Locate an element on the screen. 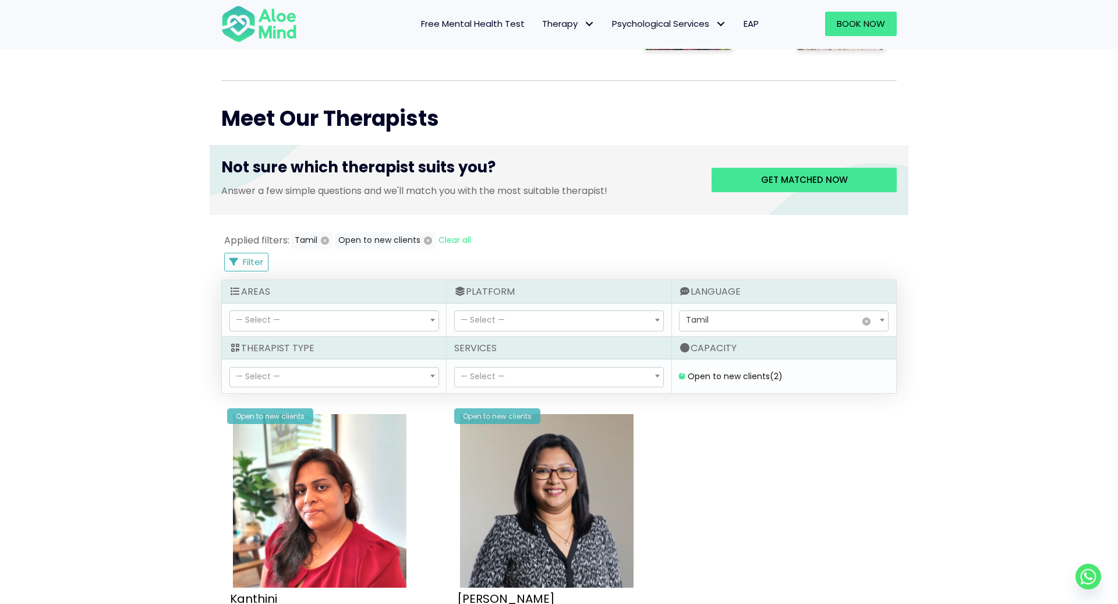 This screenshot has width=1118, height=604. div: Platform is located at coordinates (558, 291).